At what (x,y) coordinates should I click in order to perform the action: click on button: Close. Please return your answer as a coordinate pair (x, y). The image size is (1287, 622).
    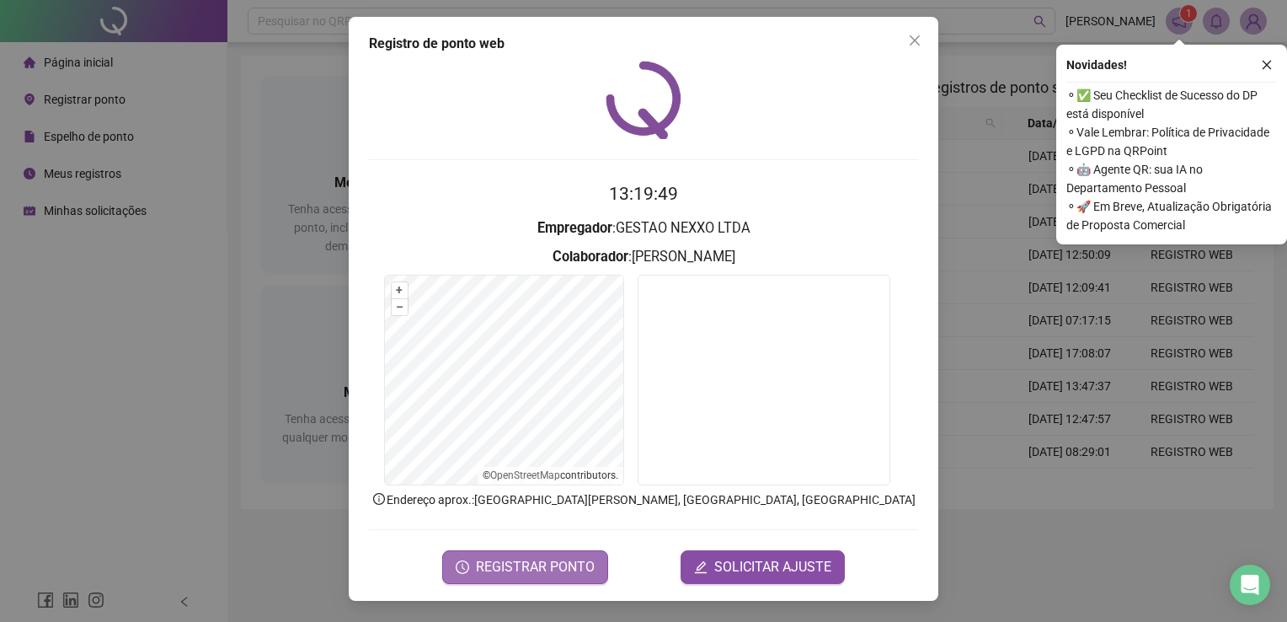
    Looking at the image, I should click on (915, 40).